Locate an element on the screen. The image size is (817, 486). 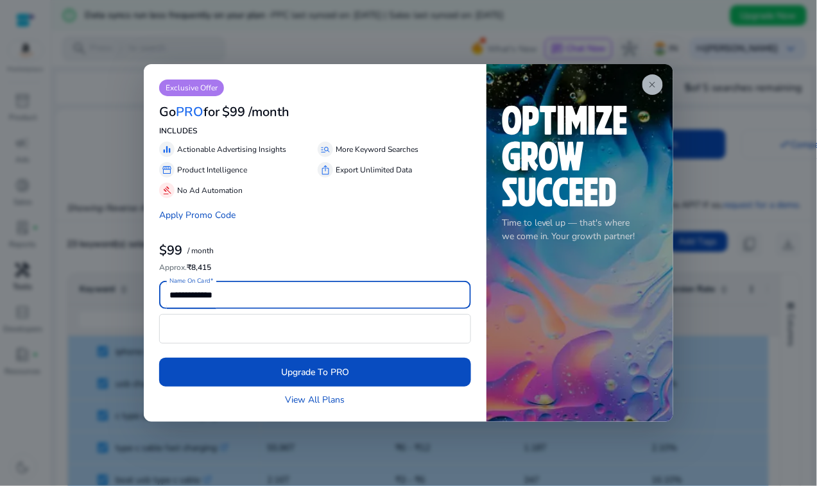
span: manage_search is located at coordinates (325, 150).